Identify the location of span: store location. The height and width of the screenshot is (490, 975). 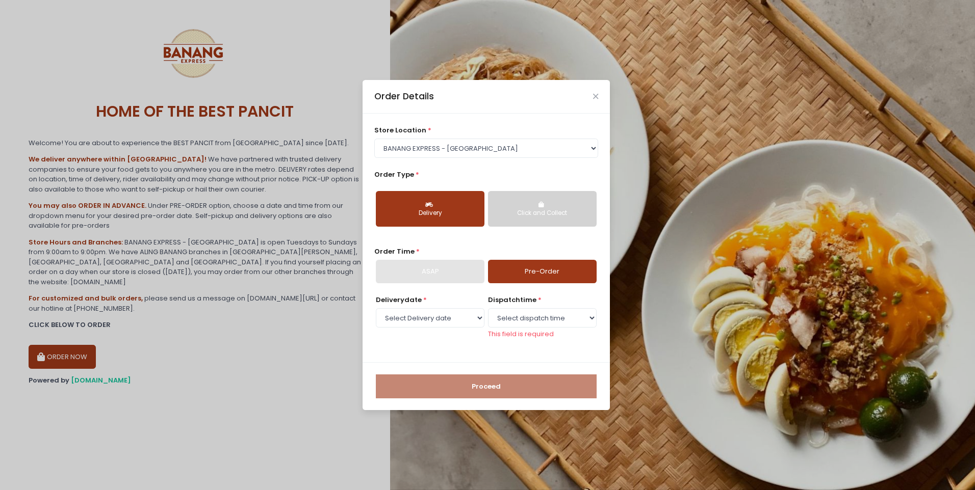
(400, 130).